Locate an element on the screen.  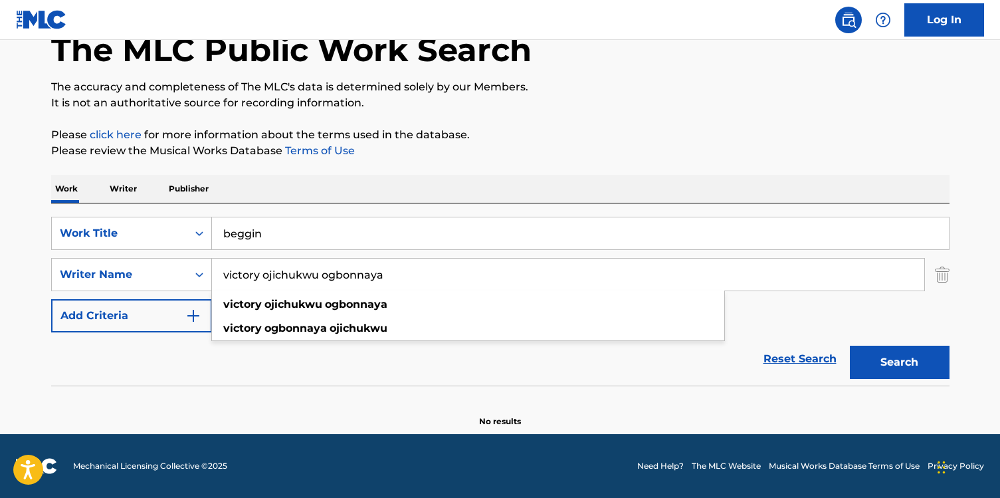
button: Add Criteria is located at coordinates (132, 316).